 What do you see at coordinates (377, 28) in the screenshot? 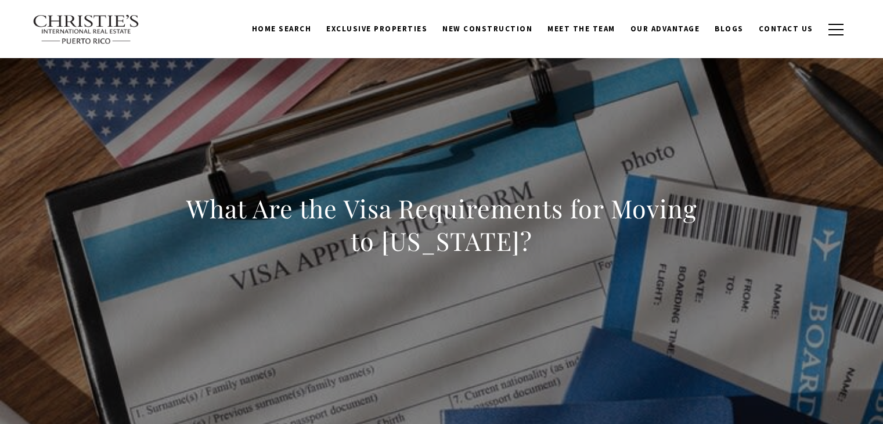
I see `span: Exclusive Properties` at bounding box center [377, 28].